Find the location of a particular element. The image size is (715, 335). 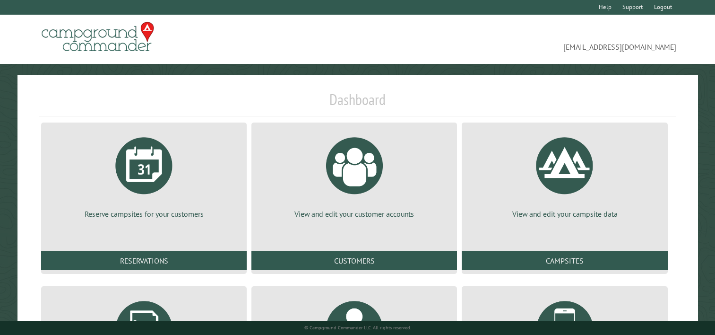

a: Reserve campsites for your customers is located at coordinates (144, 174).